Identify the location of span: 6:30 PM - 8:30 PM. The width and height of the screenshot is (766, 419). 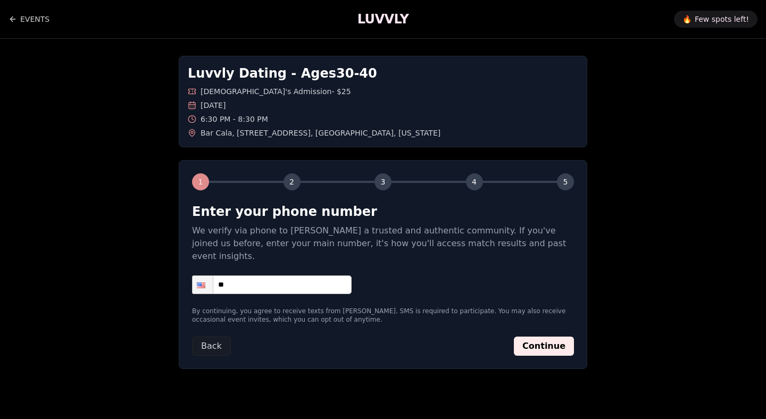
(234, 119).